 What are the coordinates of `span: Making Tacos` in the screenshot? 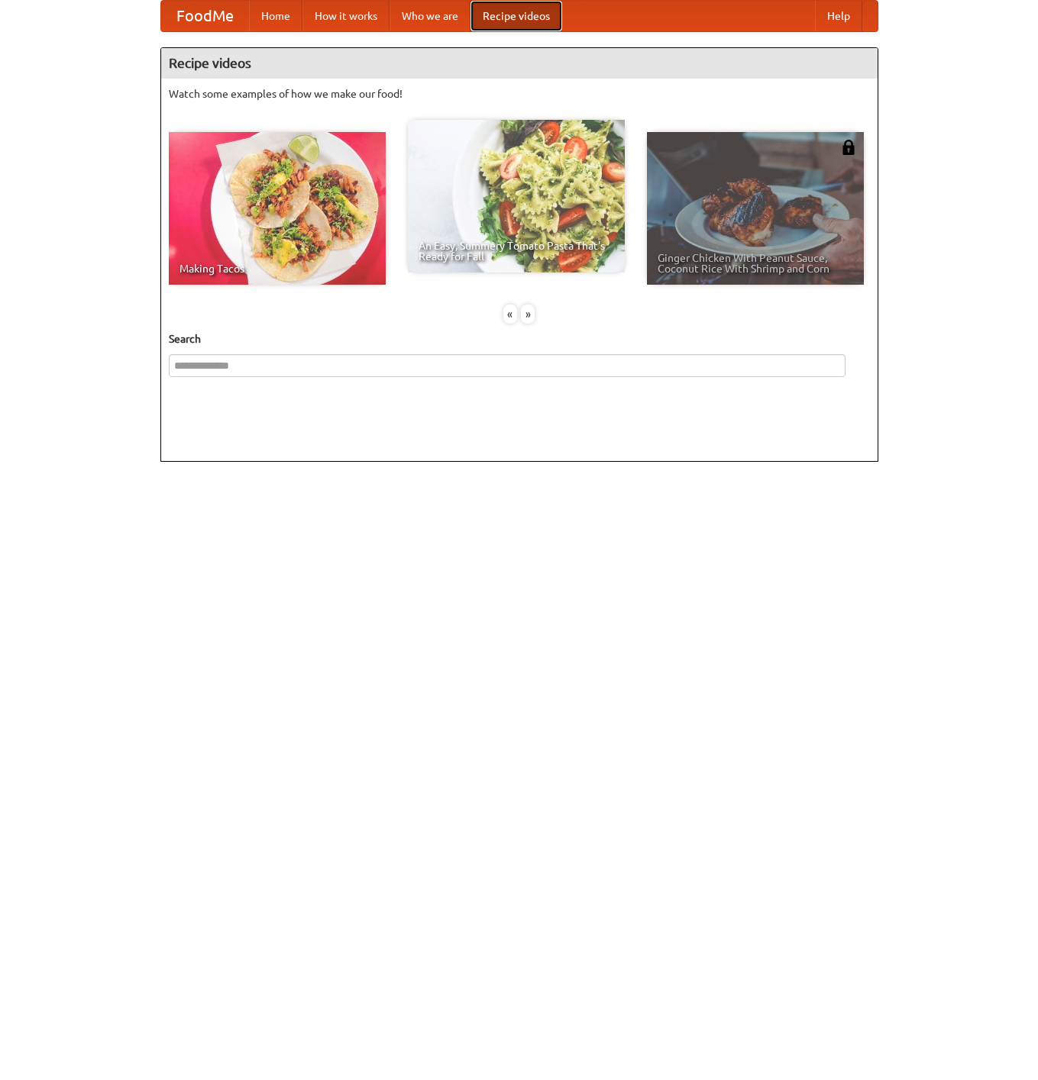 It's located at (277, 269).